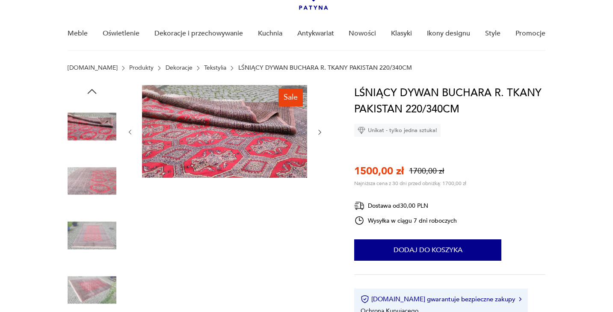  I want to click on a: Klasyki, so click(401, 33).